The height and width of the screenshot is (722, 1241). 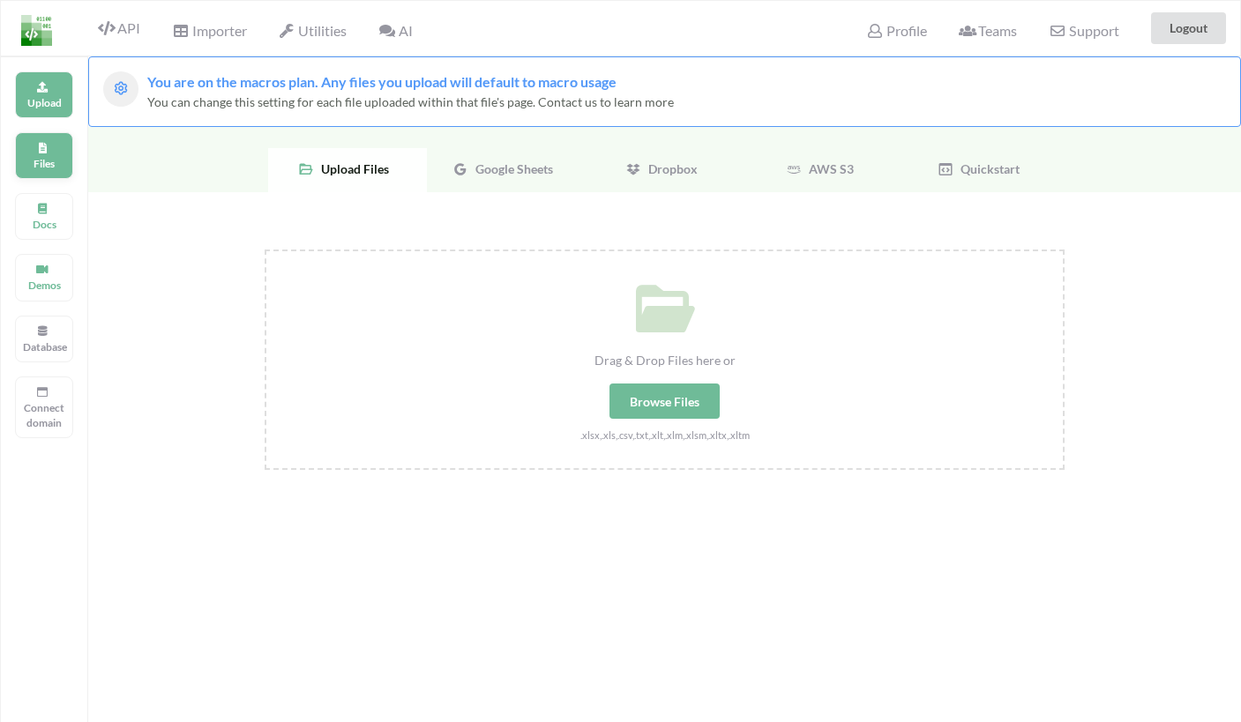 I want to click on span: You can change this setting for each file uploaded within that file's page. Contact us to learn more, so click(x=410, y=101).